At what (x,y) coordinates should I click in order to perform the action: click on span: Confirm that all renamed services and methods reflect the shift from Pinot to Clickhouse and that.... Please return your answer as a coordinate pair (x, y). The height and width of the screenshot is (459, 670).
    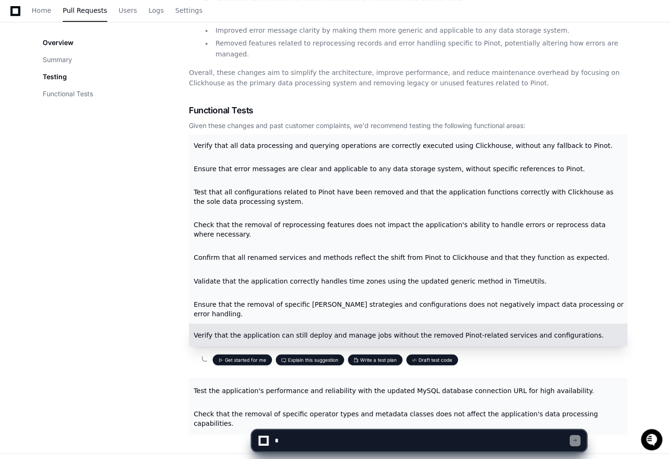
    Looking at the image, I should click on (401, 258).